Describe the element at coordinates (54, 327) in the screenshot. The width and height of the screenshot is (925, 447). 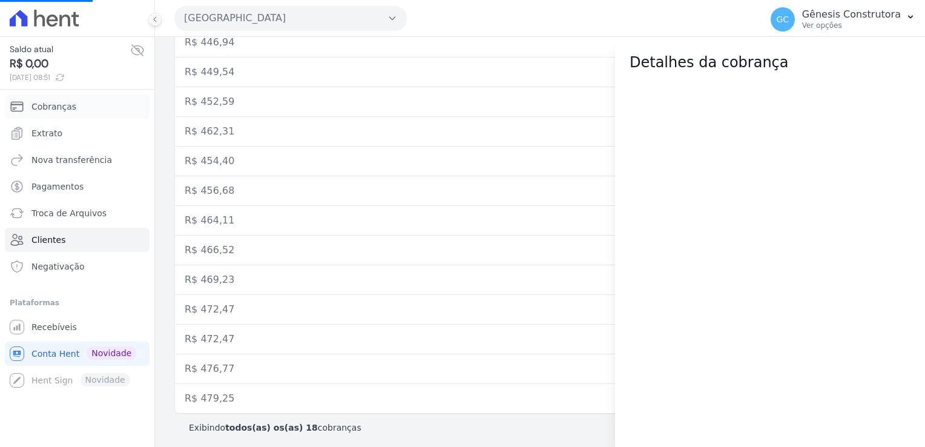
I see `span: Recebíveis` at that location.